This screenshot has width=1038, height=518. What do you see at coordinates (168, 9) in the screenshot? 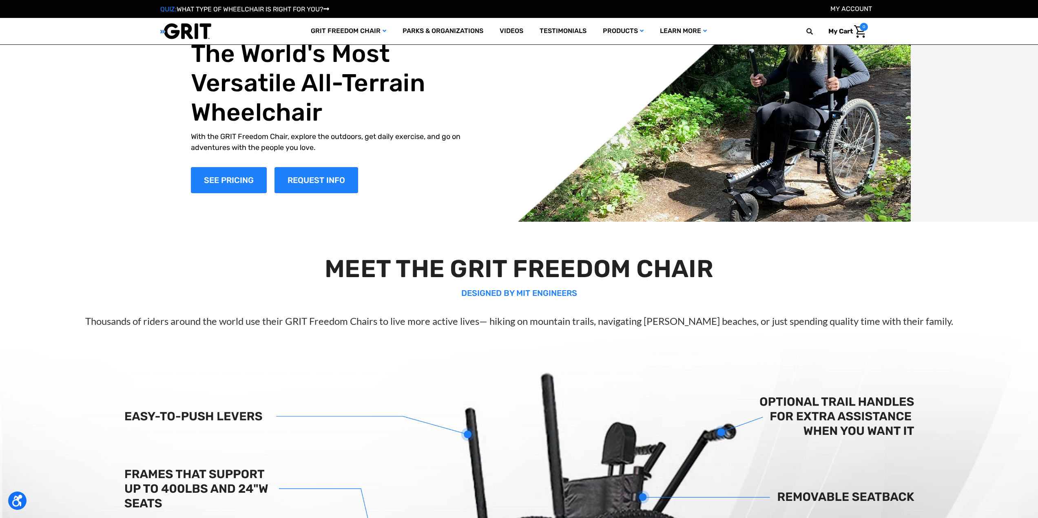
I see `span: QUIZ:` at bounding box center [168, 9].